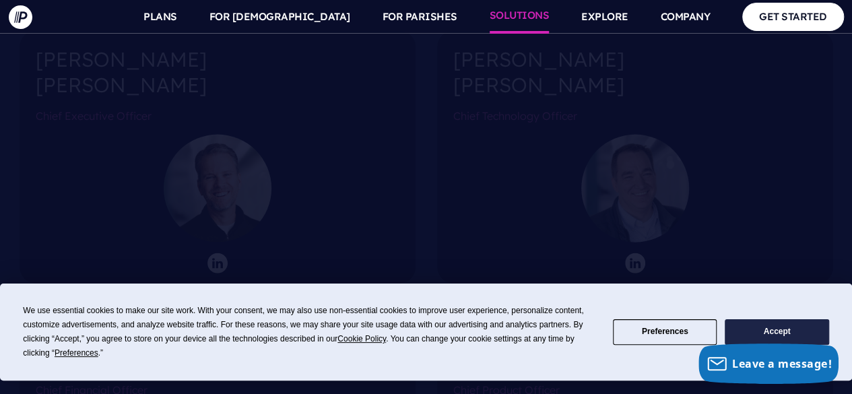 The width and height of the screenshot is (852, 394). Describe the element at coordinates (310, 332) in the screenshot. I see `div: We use essential cookies to make our site work. With your consent, we may also use non-essential ...` at that location.